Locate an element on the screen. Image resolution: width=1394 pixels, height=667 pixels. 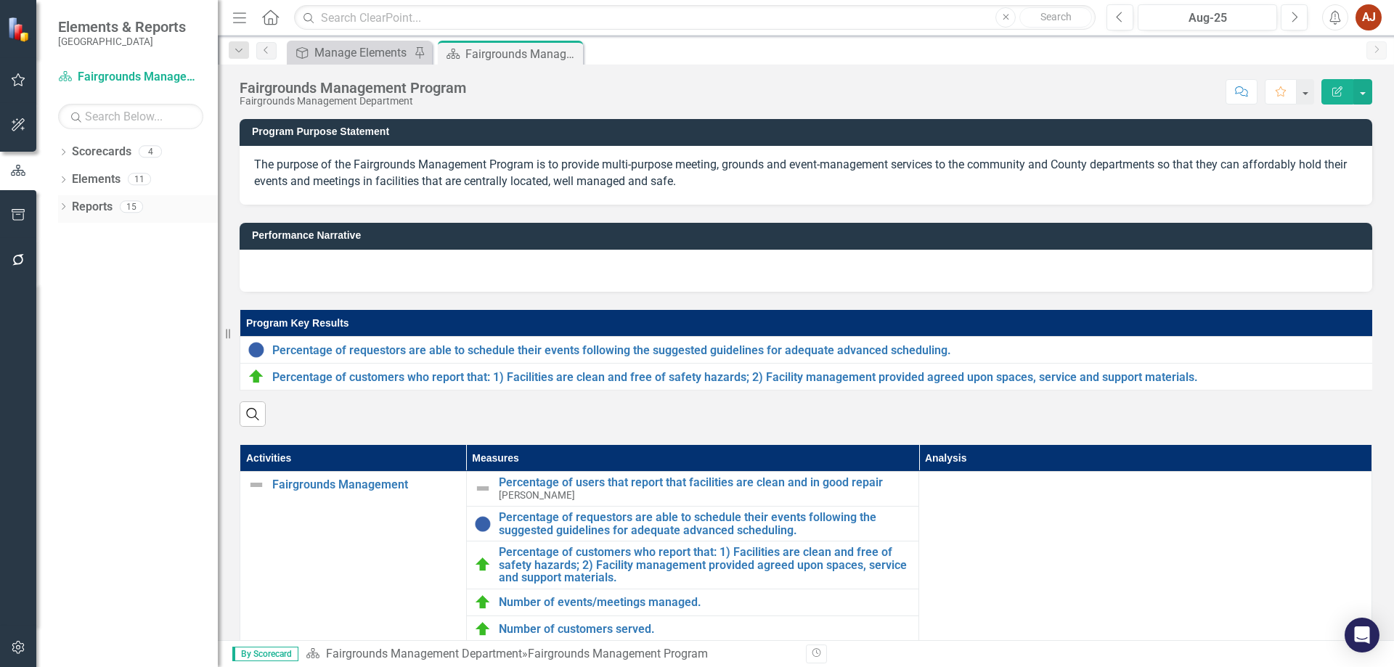
button: Aug-25 is located at coordinates (1207, 17).